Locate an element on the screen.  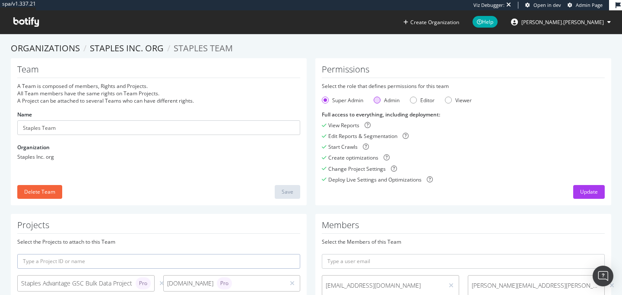
div: Start Crawls is located at coordinates (343, 147).